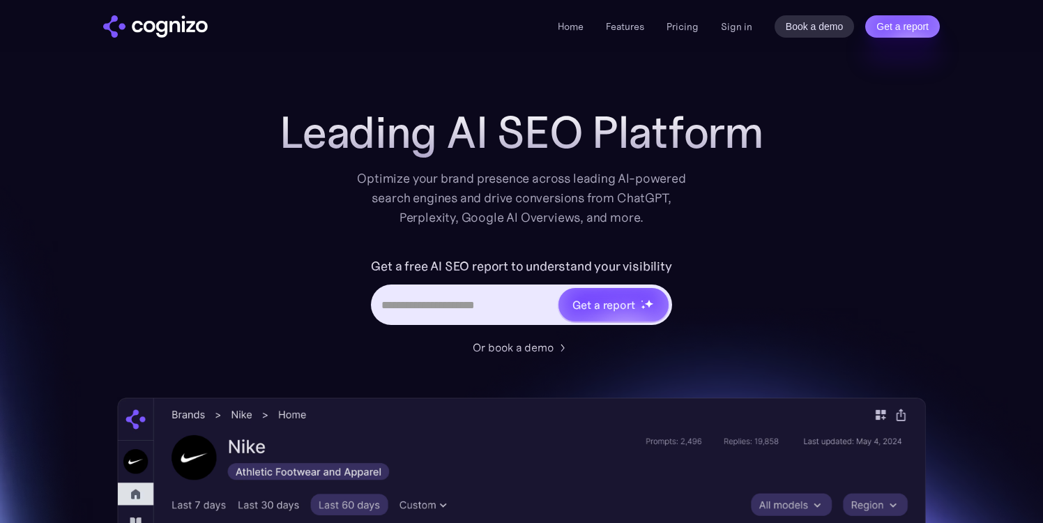 The width and height of the screenshot is (1043, 523). I want to click on a: home, so click(155, 26).